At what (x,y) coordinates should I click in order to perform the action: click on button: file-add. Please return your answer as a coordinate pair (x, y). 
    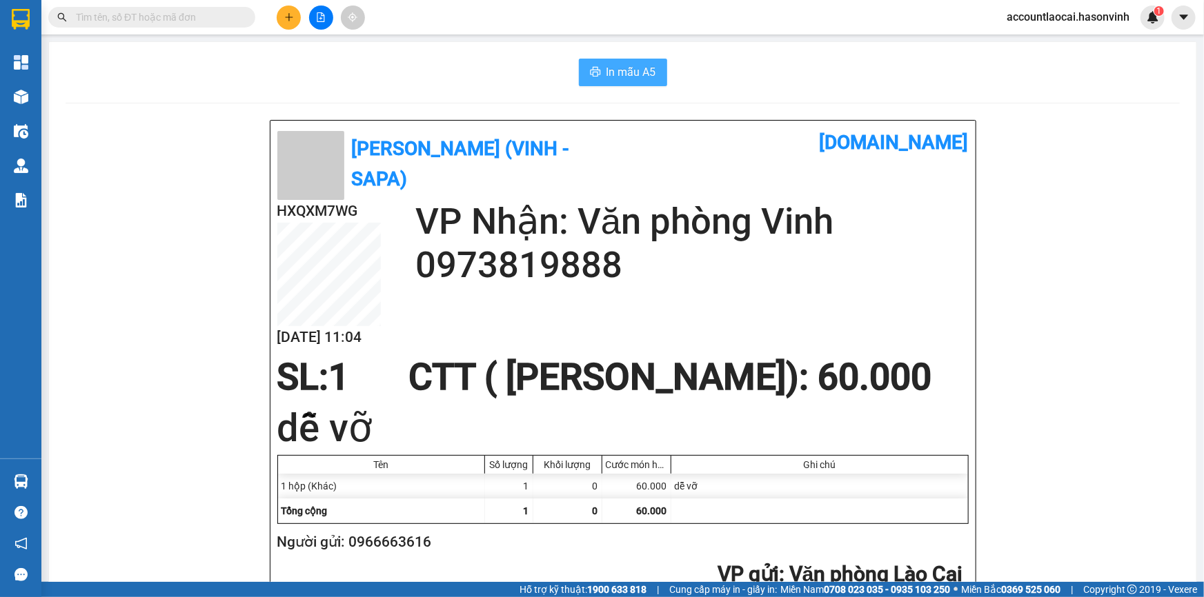
    Looking at the image, I should click on (321, 17).